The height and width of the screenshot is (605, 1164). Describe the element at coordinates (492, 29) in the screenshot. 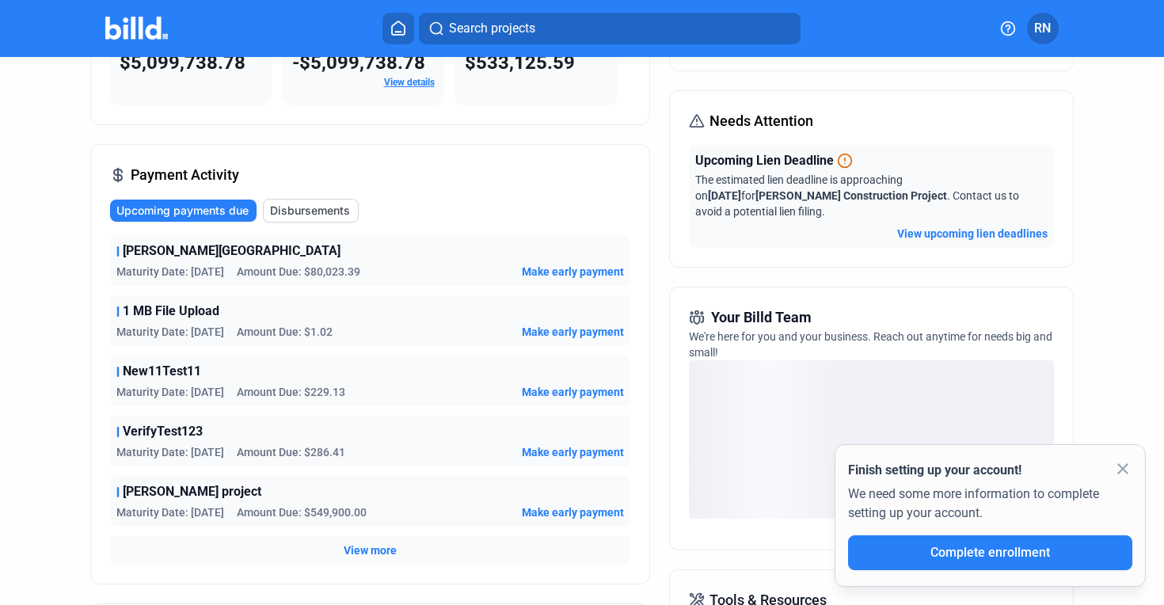

I see `span: Search projects` at that location.